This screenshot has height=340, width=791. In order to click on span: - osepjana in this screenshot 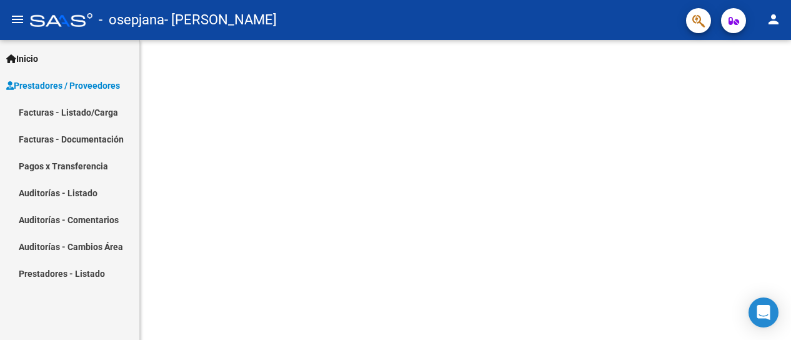, I will do `click(131, 20)`.